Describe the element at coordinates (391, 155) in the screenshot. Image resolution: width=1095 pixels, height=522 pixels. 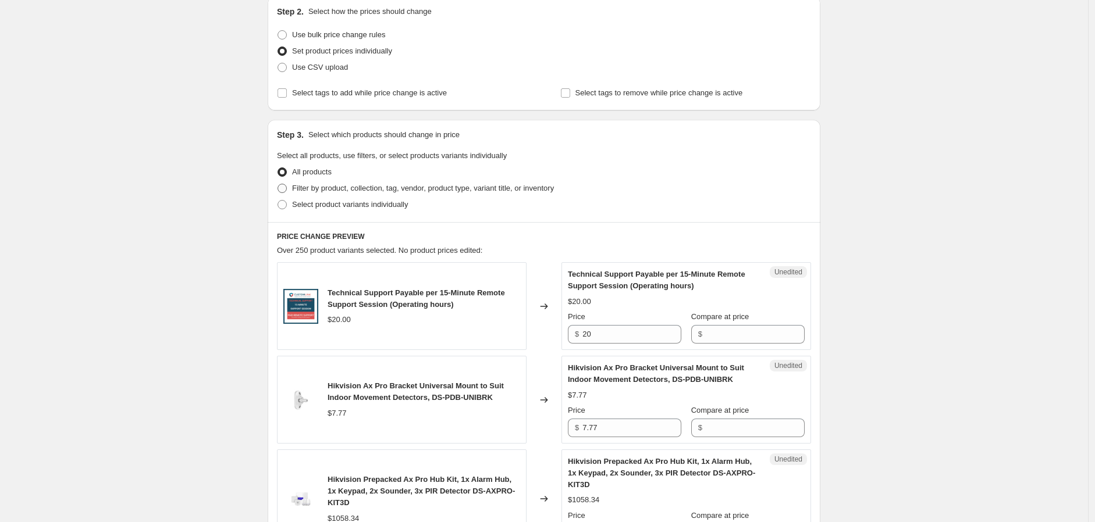
I see `span: Select all products, use filters, or select products variants individually` at that location.